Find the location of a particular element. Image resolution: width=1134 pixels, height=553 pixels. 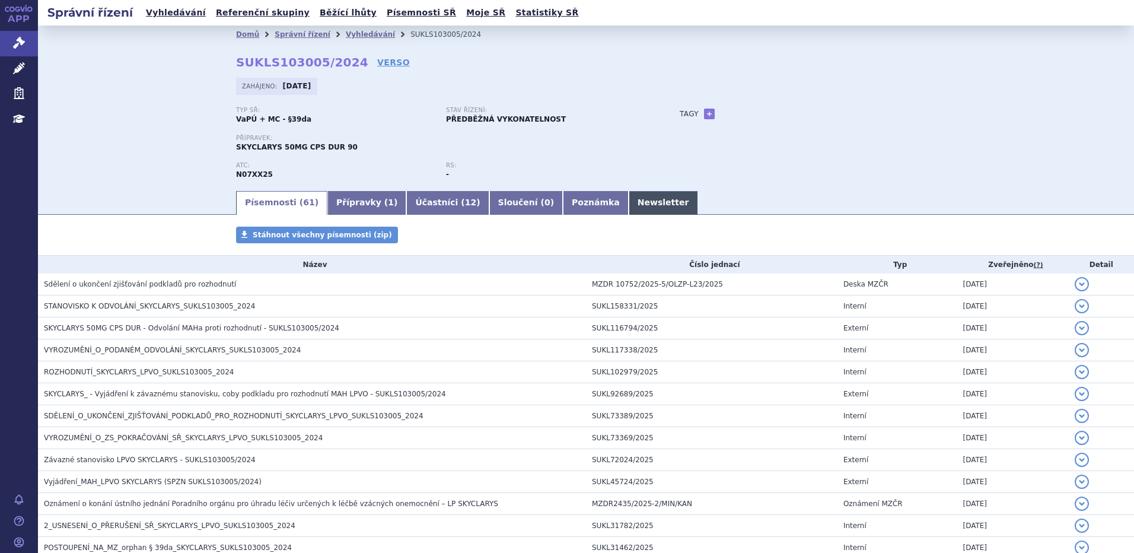

a: Moje SŘ is located at coordinates (486, 12).